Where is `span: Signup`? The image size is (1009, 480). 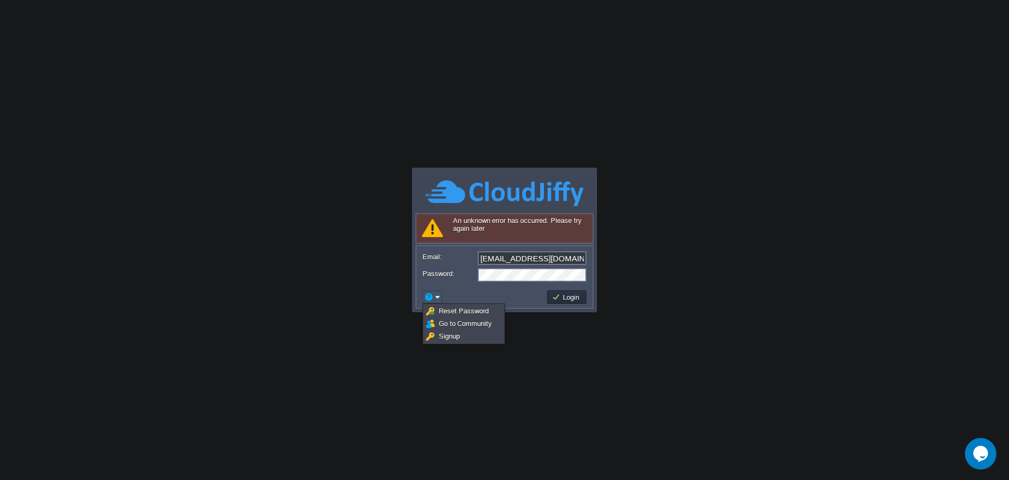
span: Signup is located at coordinates (449, 336).